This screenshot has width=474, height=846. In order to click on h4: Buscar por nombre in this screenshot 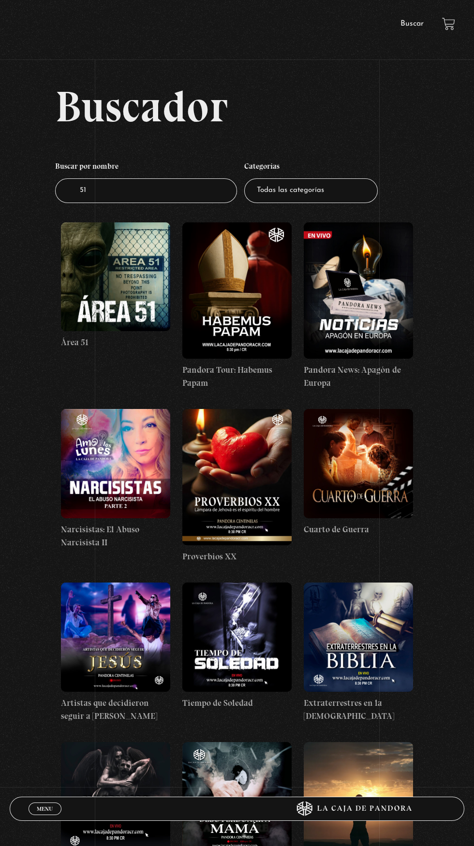, I will do `click(146, 168)`.